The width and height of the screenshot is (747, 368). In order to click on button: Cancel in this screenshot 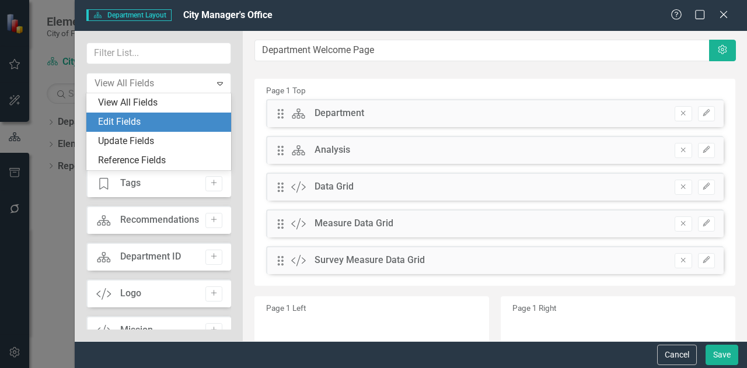, I will do `click(677, 355)`.